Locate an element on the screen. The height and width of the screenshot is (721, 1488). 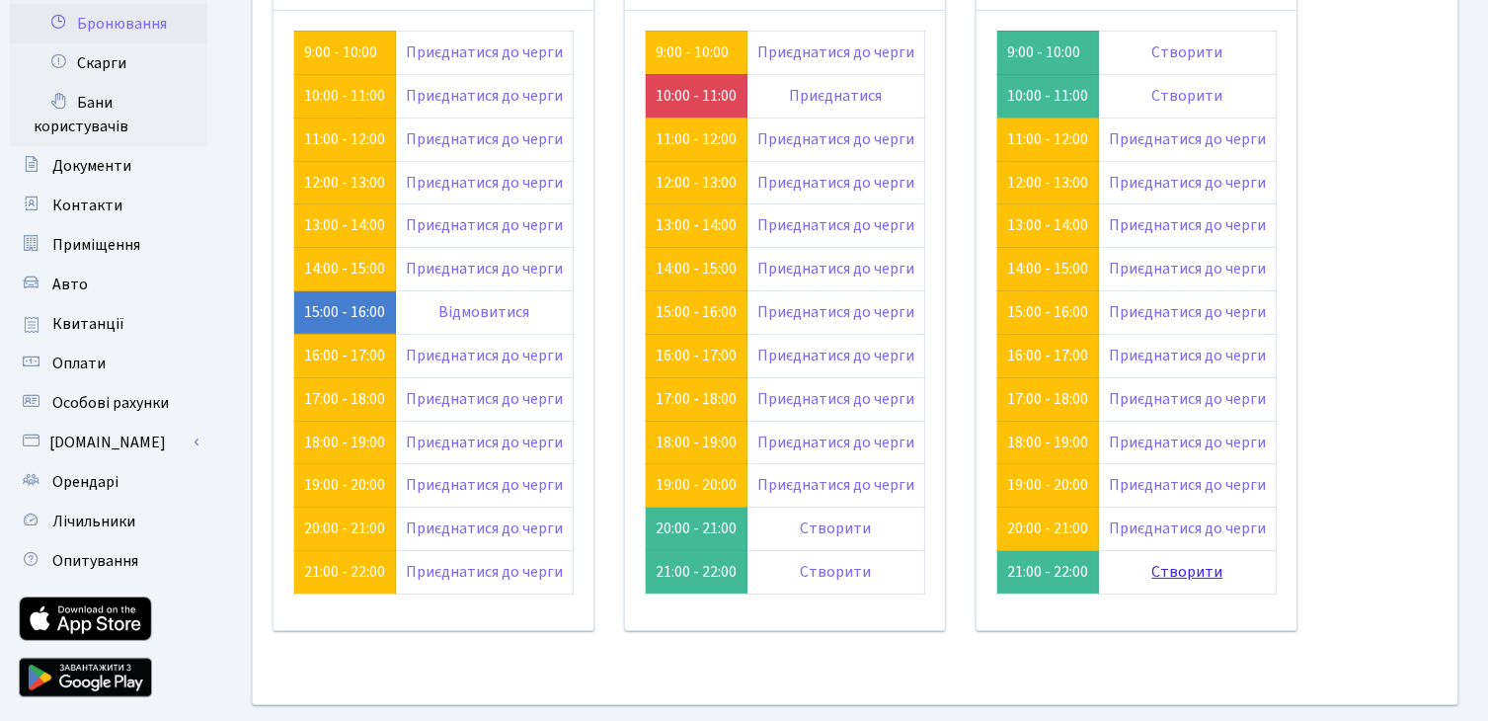
td: 10:00 - 11:00 is located at coordinates (1048, 96).